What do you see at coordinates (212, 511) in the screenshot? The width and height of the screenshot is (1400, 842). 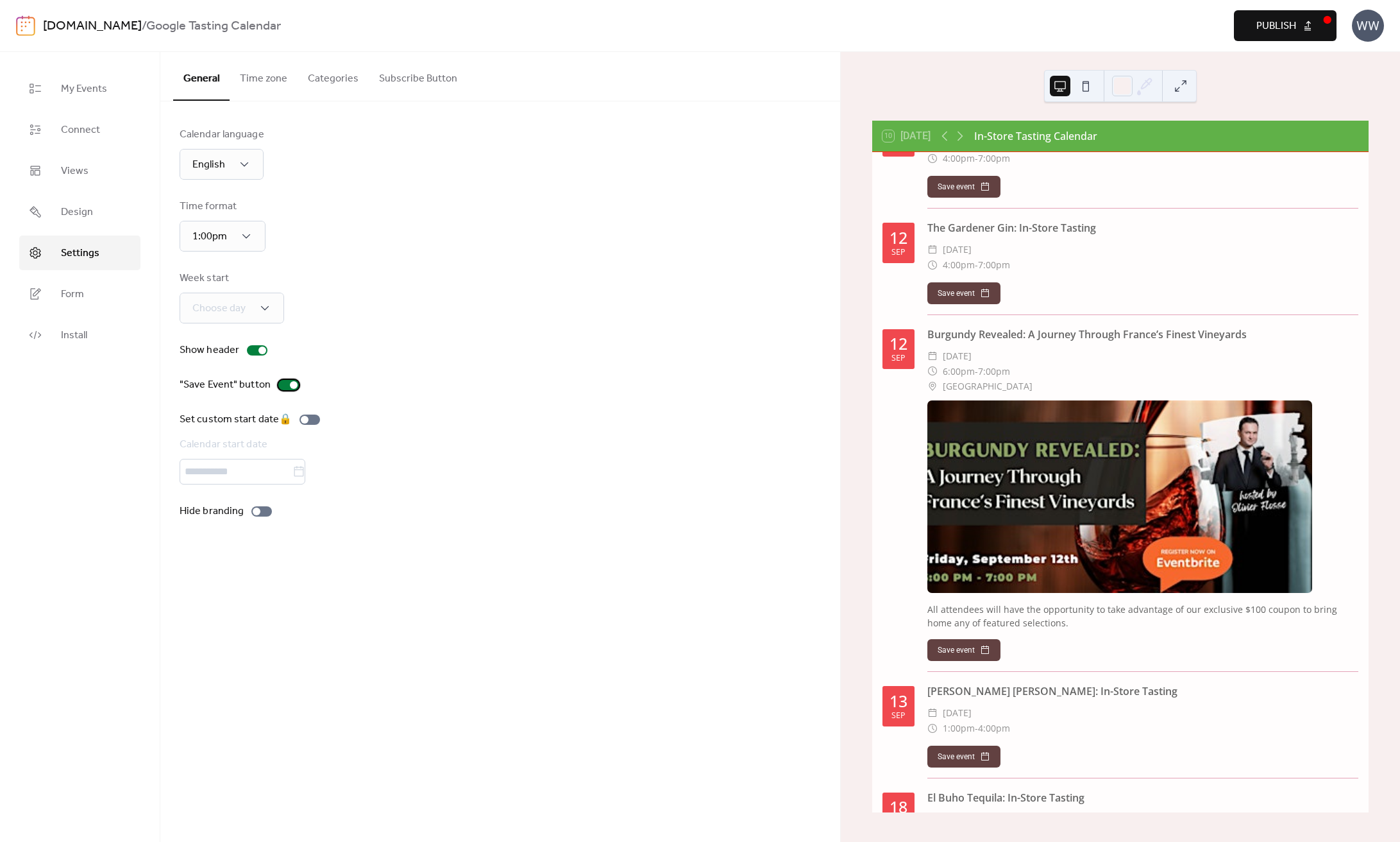 I see `div: Hide branding` at bounding box center [212, 511].